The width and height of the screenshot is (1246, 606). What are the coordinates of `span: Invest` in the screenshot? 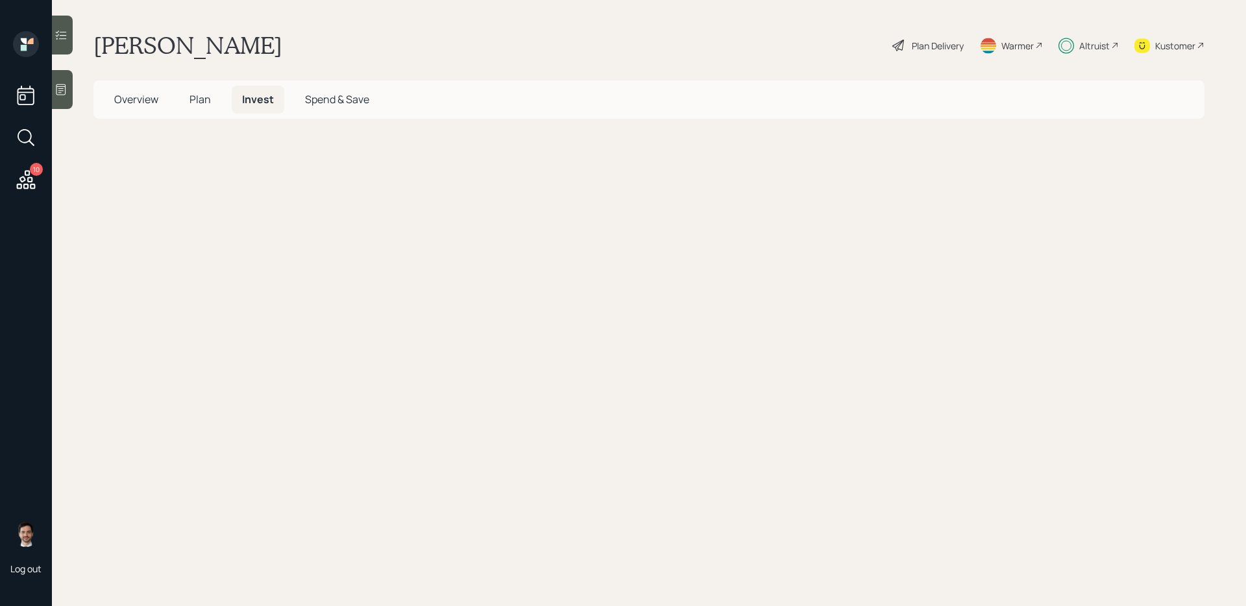 It's located at (258, 99).